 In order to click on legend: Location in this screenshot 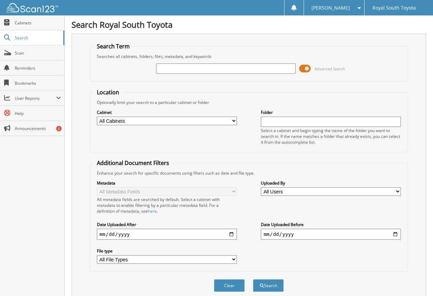, I will do `click(108, 92)`.